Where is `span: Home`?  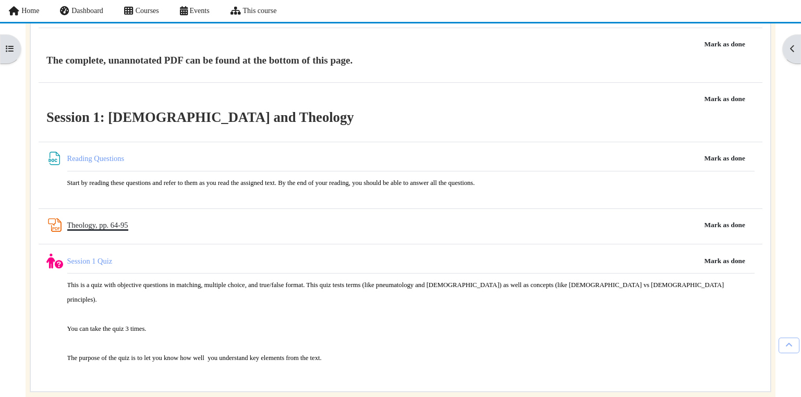 span: Home is located at coordinates (30, 10).